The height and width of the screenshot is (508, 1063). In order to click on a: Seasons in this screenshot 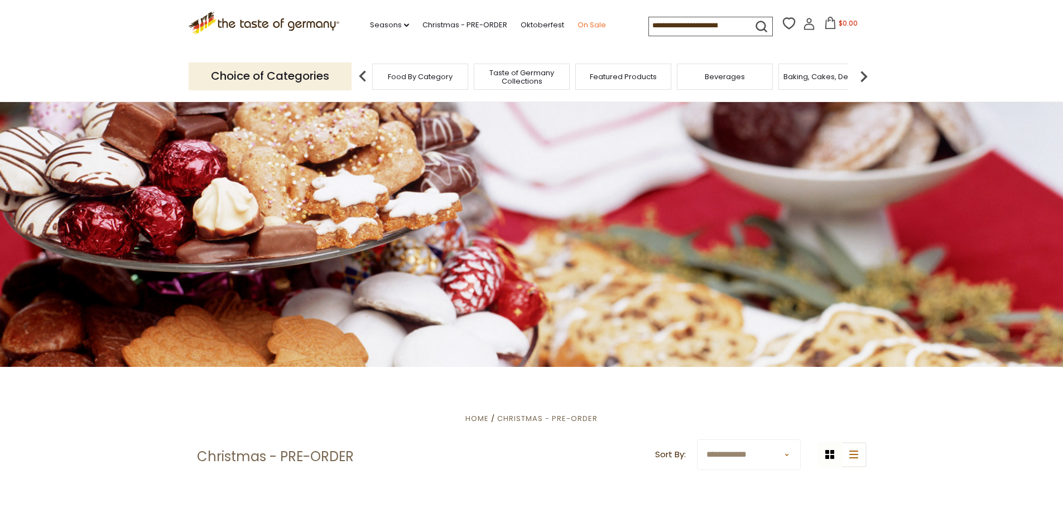, I will do `click(390, 25)`.